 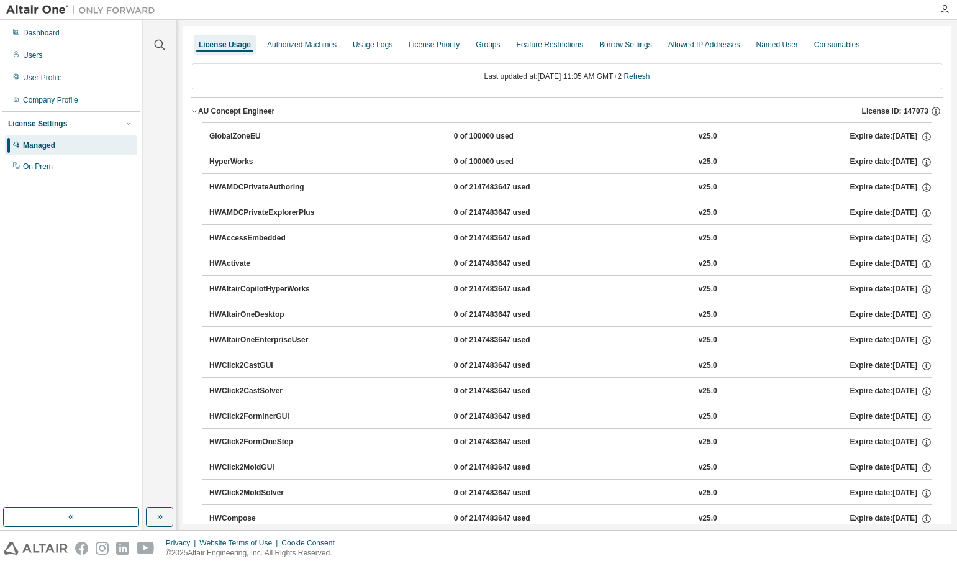 I want to click on div: License Usage, so click(x=225, y=45).